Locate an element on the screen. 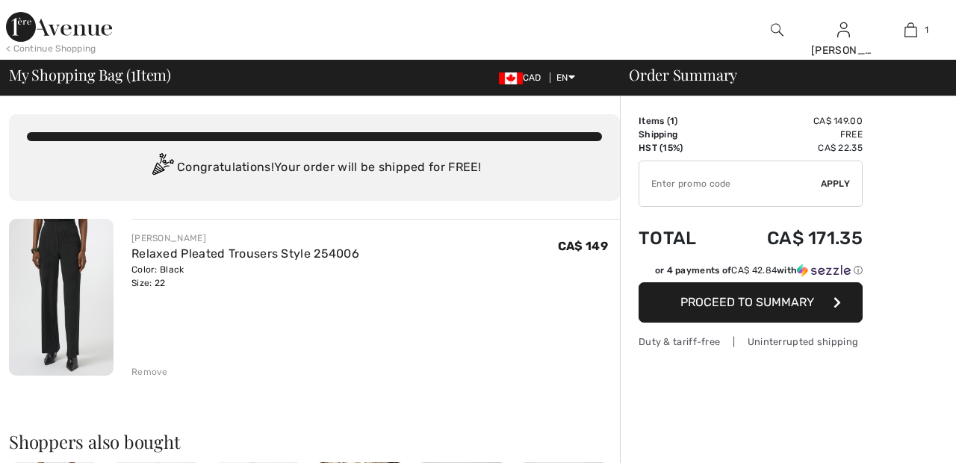  div: or 4 payments of with is located at coordinates (758, 270).